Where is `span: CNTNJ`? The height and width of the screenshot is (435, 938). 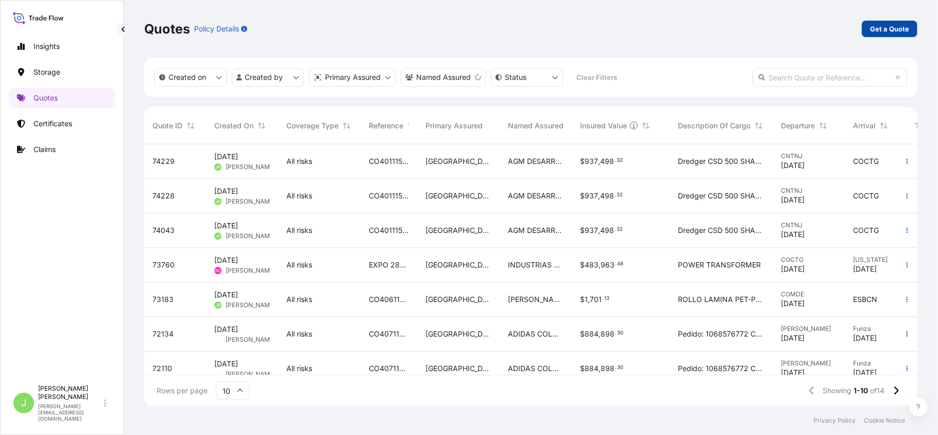
span: CNTNJ is located at coordinates (809, 191).